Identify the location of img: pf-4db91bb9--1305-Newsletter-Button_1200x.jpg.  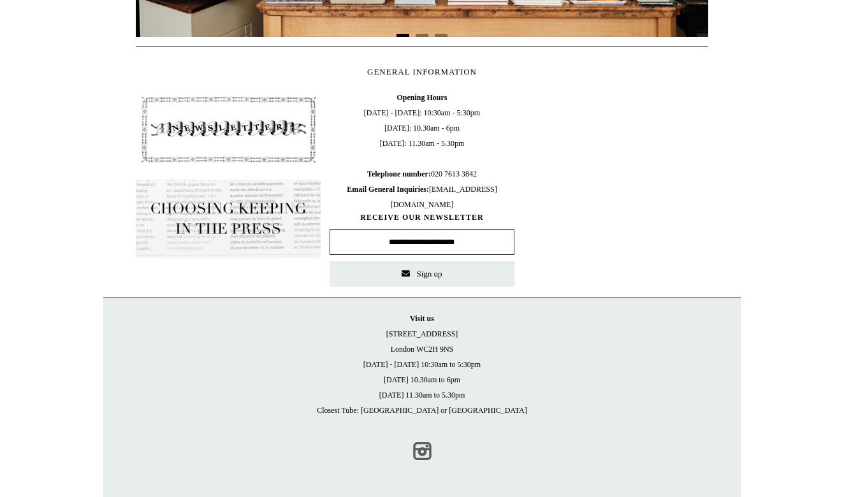
(228, 129).